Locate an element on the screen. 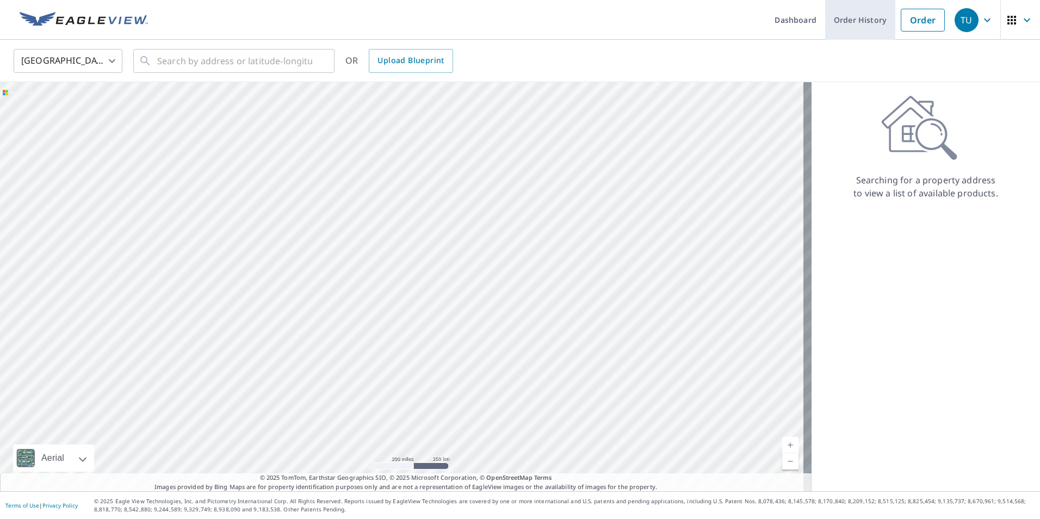 The image size is (1040, 519). p: © 2025 Eagle View Technologies, Inc. and Pictometry International Corp. All Rights Reserved. Repo... is located at coordinates (564, 505).